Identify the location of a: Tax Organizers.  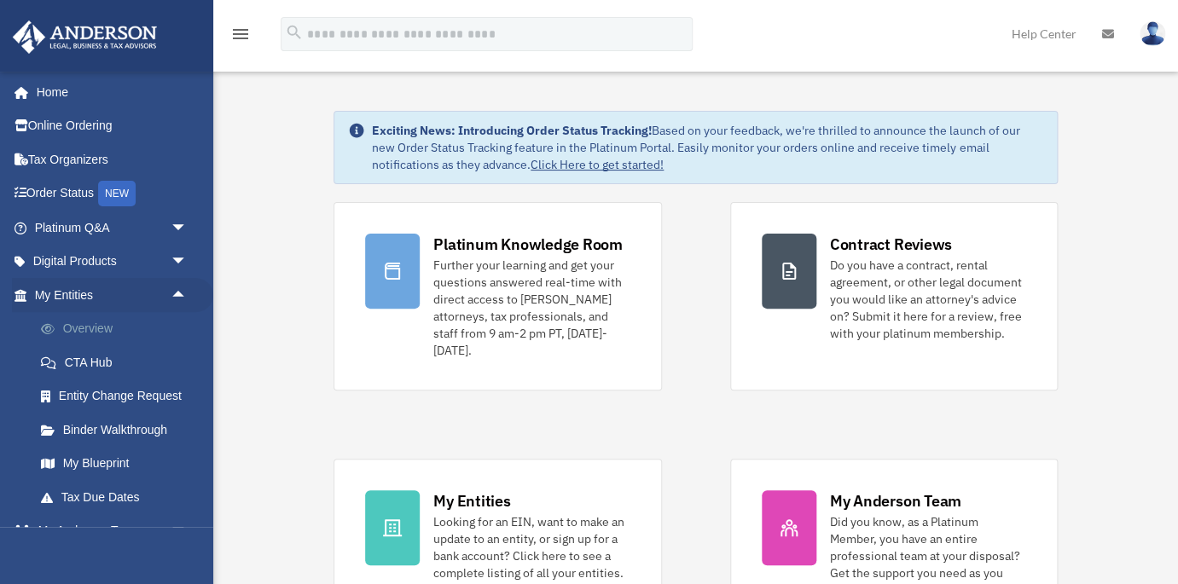
(113, 159).